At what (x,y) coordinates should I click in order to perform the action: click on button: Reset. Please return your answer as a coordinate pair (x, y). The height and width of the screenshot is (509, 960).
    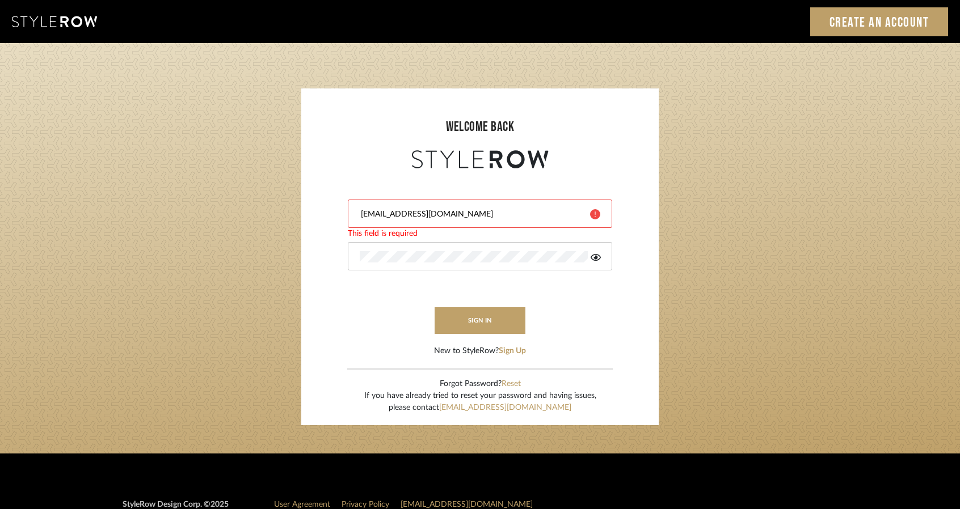
    Looking at the image, I should click on (511, 384).